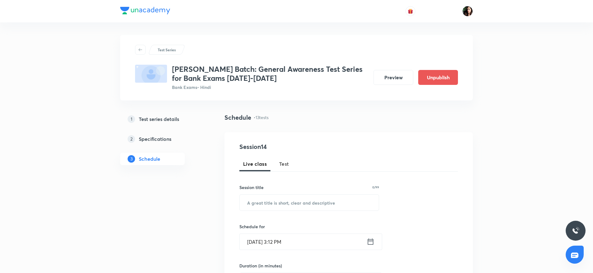 This screenshot has height=273, width=593. What do you see at coordinates (270, 87) in the screenshot?
I see `p: Bank Exams • Hindi` at bounding box center [270, 87].